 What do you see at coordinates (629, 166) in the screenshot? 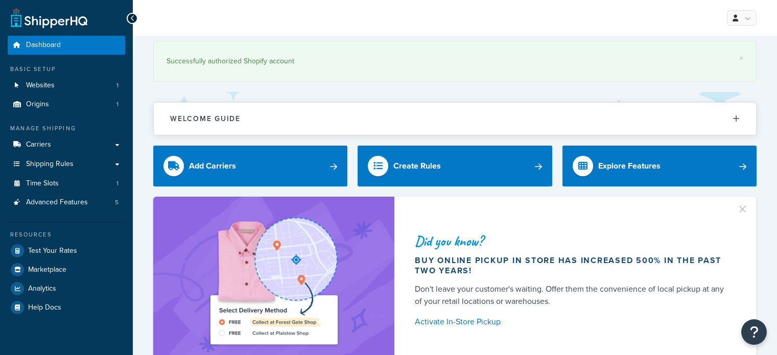
I see `div: Explore Features` at bounding box center [629, 166].